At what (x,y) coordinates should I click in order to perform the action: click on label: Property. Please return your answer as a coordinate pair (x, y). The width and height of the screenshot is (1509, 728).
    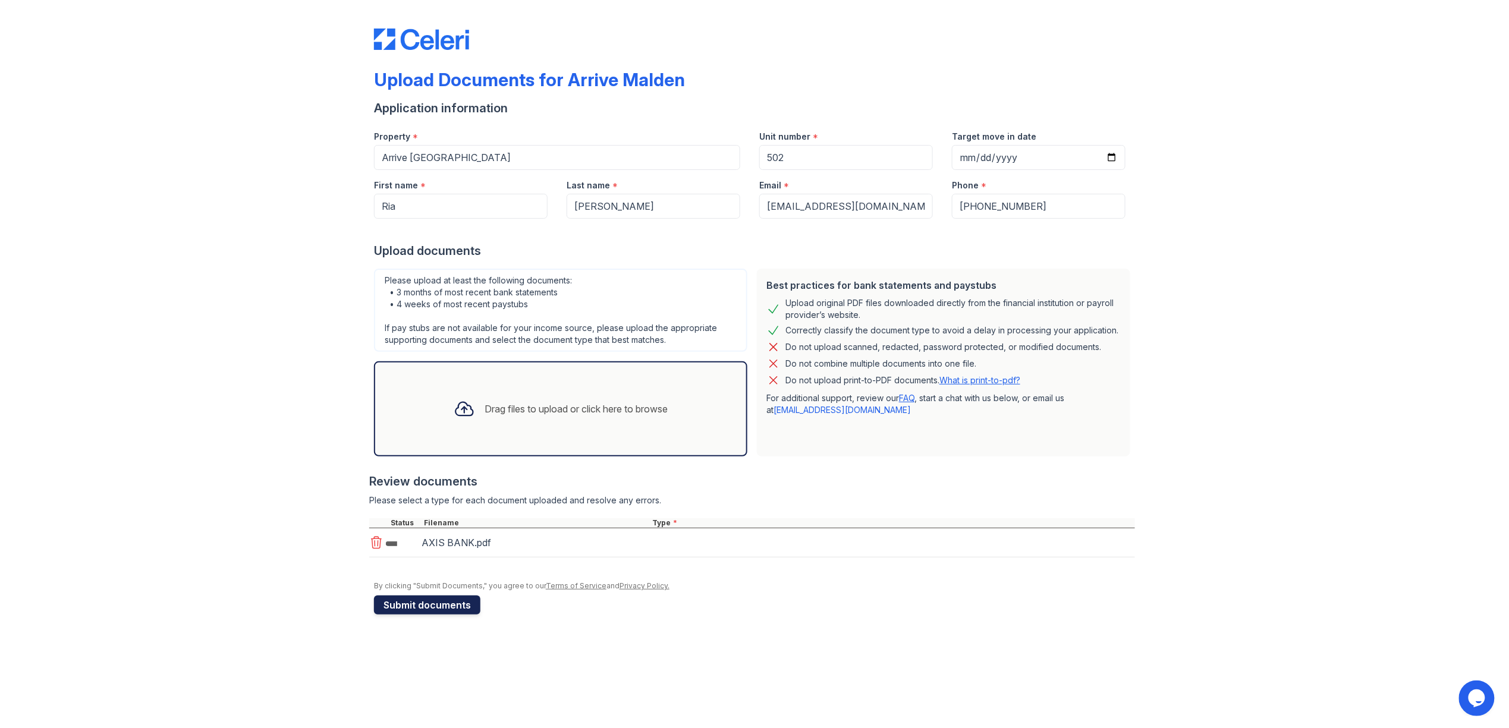
    Looking at the image, I should click on (392, 137).